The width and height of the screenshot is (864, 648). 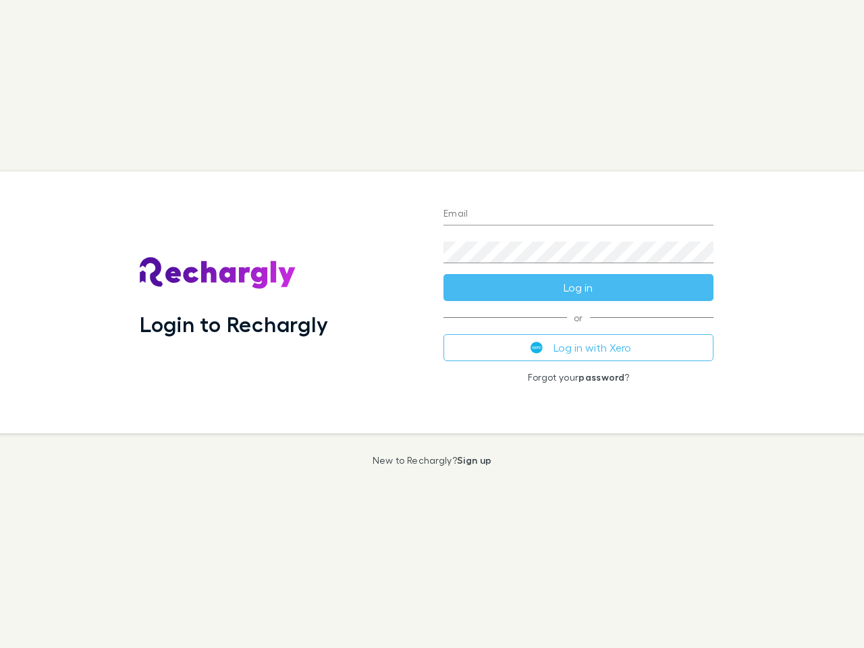 I want to click on p: Forgot your ?, so click(x=578, y=377).